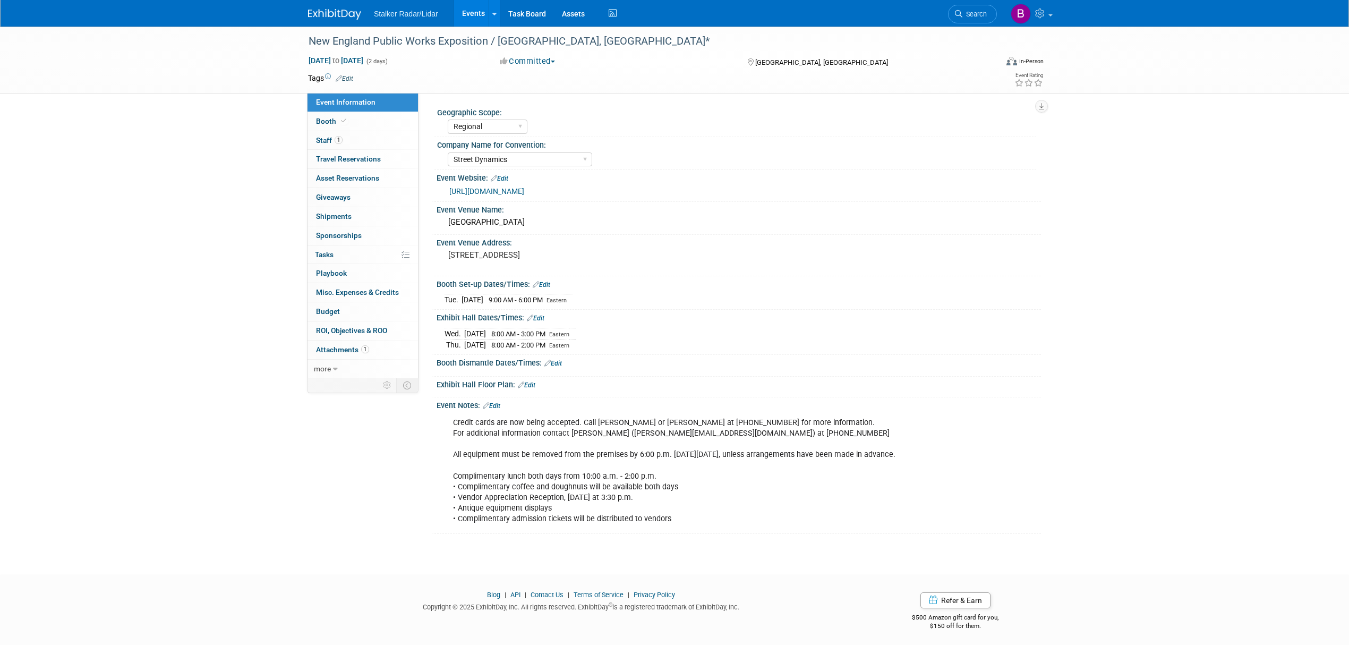 This screenshot has width=1349, height=645. What do you see at coordinates (348, 159) in the screenshot?
I see `span: Travel Reservations` at bounding box center [348, 159].